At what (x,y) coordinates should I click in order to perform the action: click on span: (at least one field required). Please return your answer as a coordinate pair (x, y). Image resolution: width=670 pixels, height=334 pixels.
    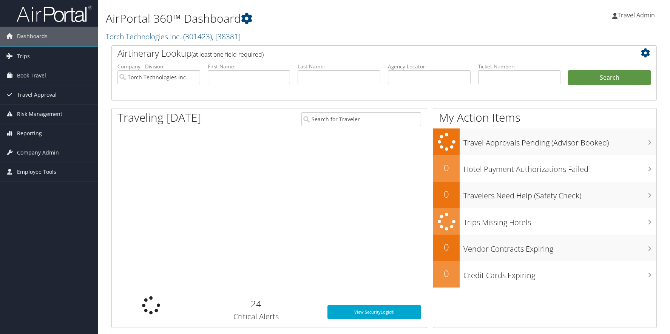
    Looking at the image, I should click on (227, 54).